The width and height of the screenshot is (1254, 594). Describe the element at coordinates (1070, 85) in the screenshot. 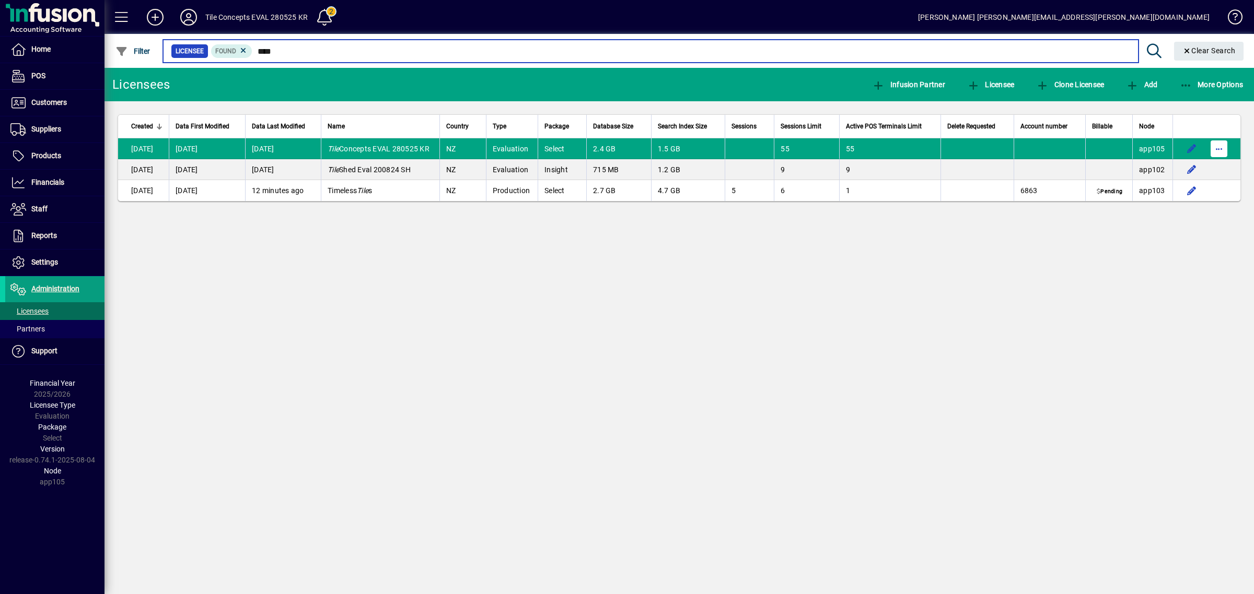

I see `span: Clone Licensee` at that location.